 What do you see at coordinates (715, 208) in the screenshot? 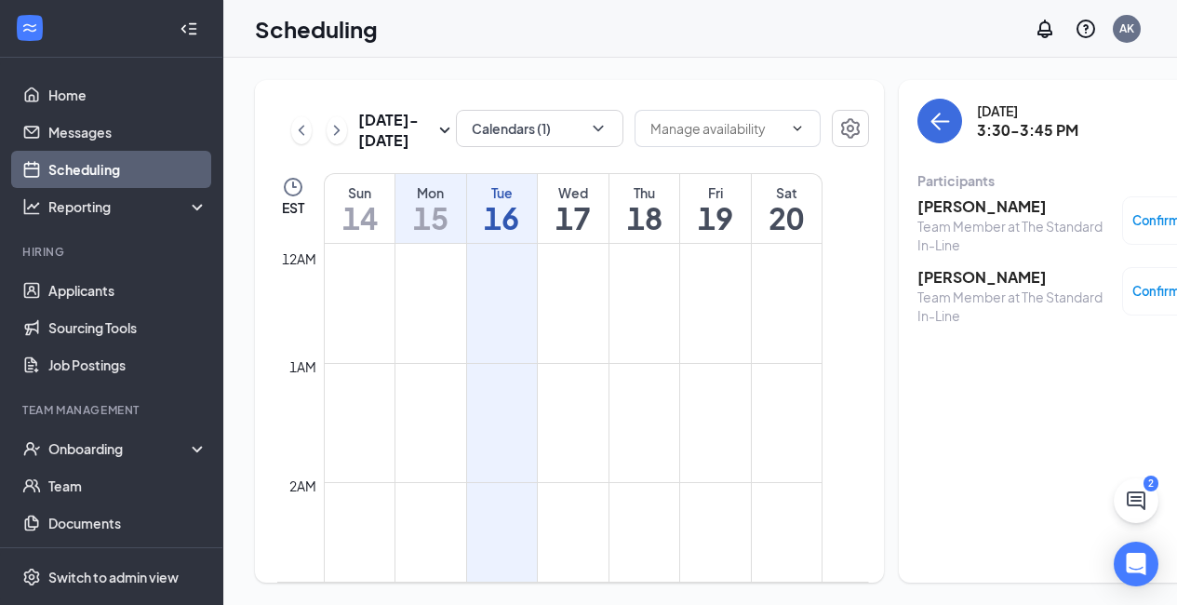
I see `a: September 19, 2025` at bounding box center [715, 208].